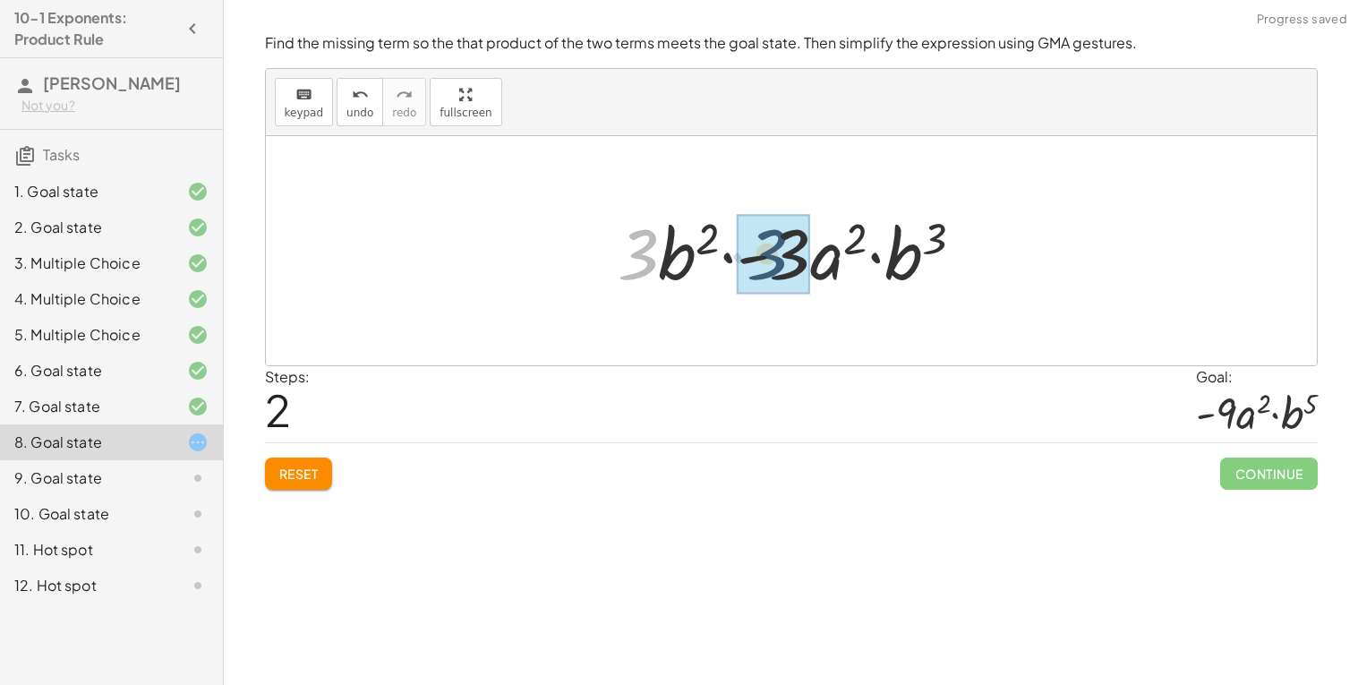  Describe the element at coordinates (198, 442) in the screenshot. I see `i: Task started.` at that location.